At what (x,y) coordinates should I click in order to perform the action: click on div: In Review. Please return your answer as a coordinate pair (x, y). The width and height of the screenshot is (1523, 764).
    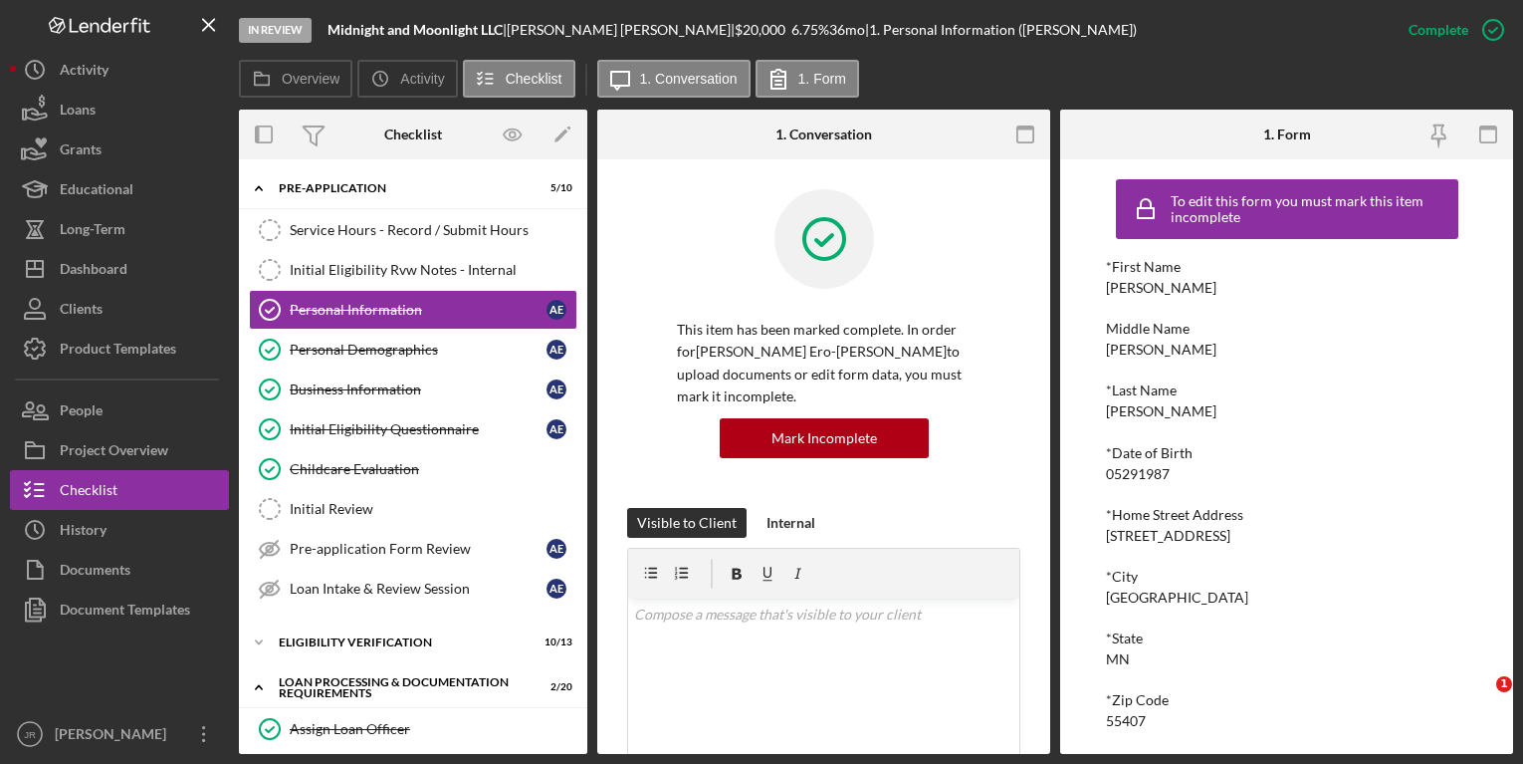
    Looking at the image, I should click on (275, 30).